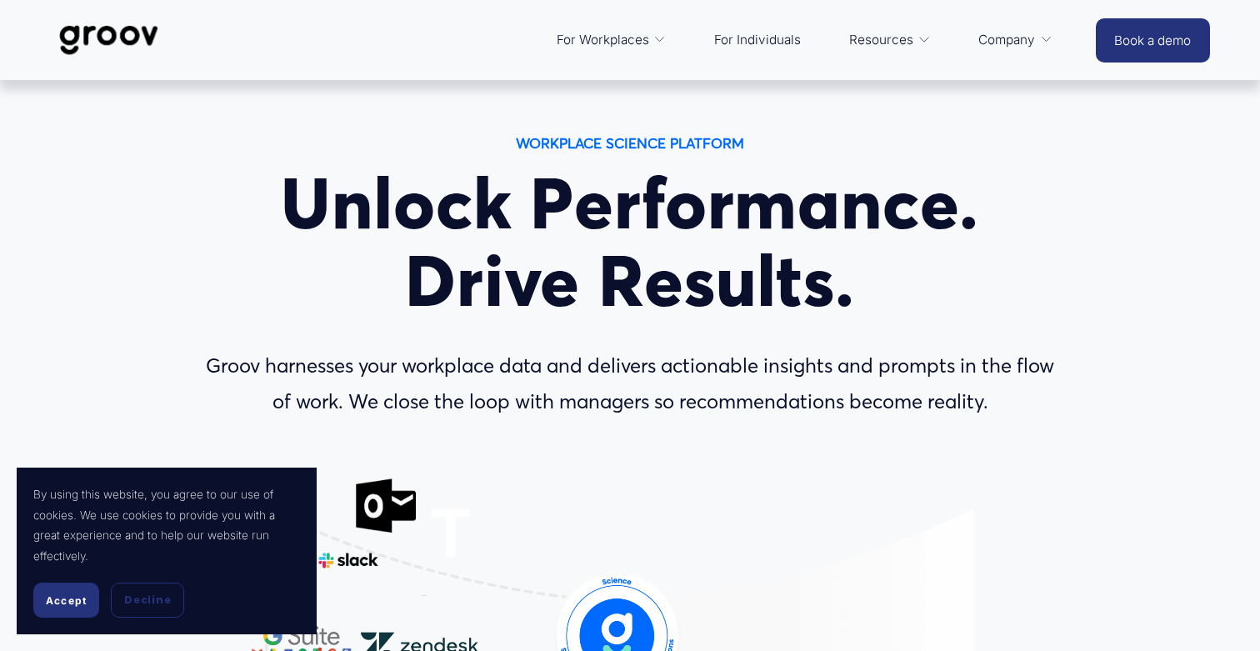  I want to click on span: Resources, so click(881, 40).